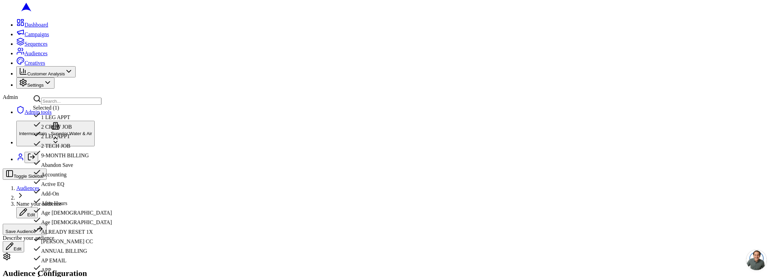  I want to click on button: Customer Analysis, so click(46, 72).